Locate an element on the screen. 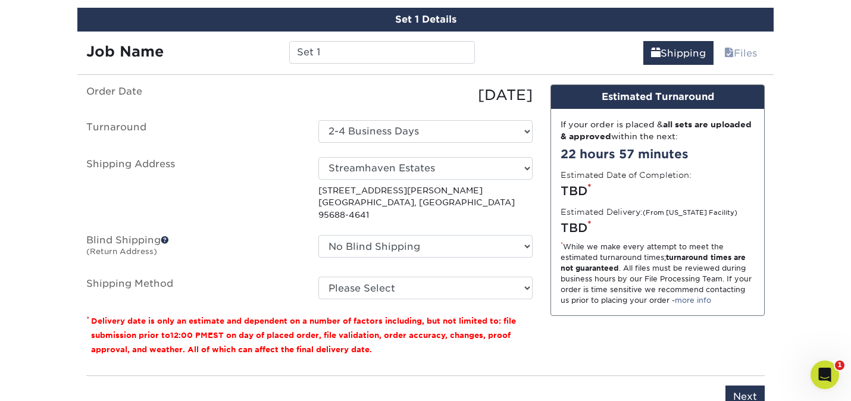 The width and height of the screenshot is (851, 401). strong: turnaround times are not guaranteed is located at coordinates (653, 262).